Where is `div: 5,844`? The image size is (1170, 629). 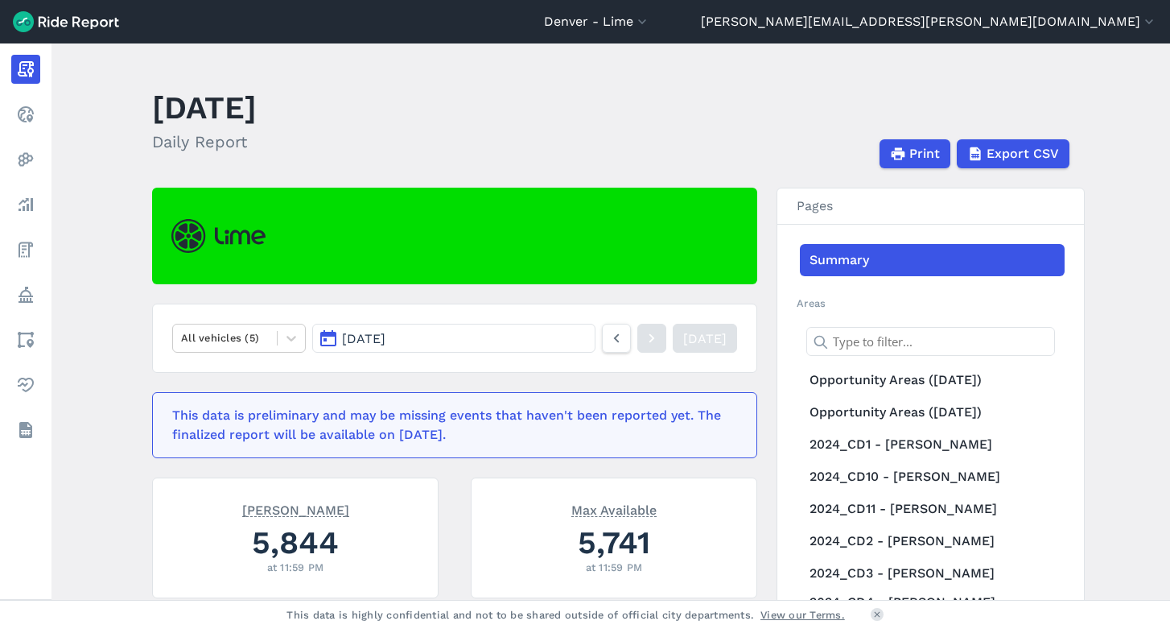
div: 5,844 is located at coordinates (295, 542).